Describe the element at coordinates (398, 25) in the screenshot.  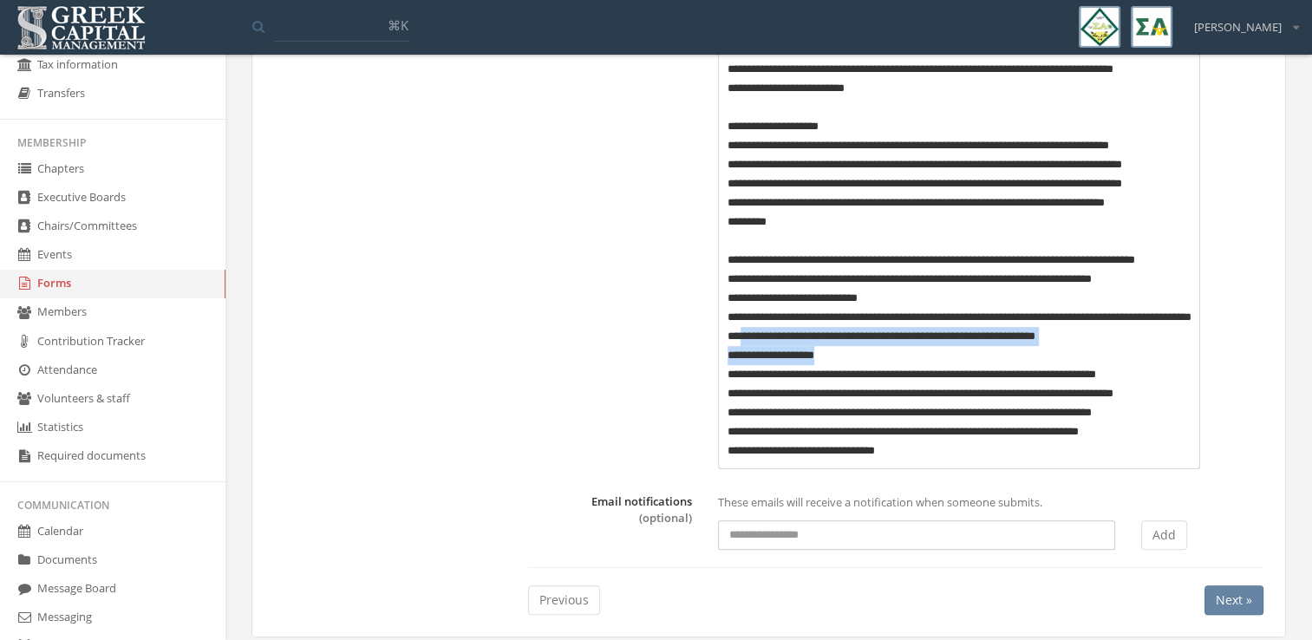
I see `span: ⌘K` at that location.